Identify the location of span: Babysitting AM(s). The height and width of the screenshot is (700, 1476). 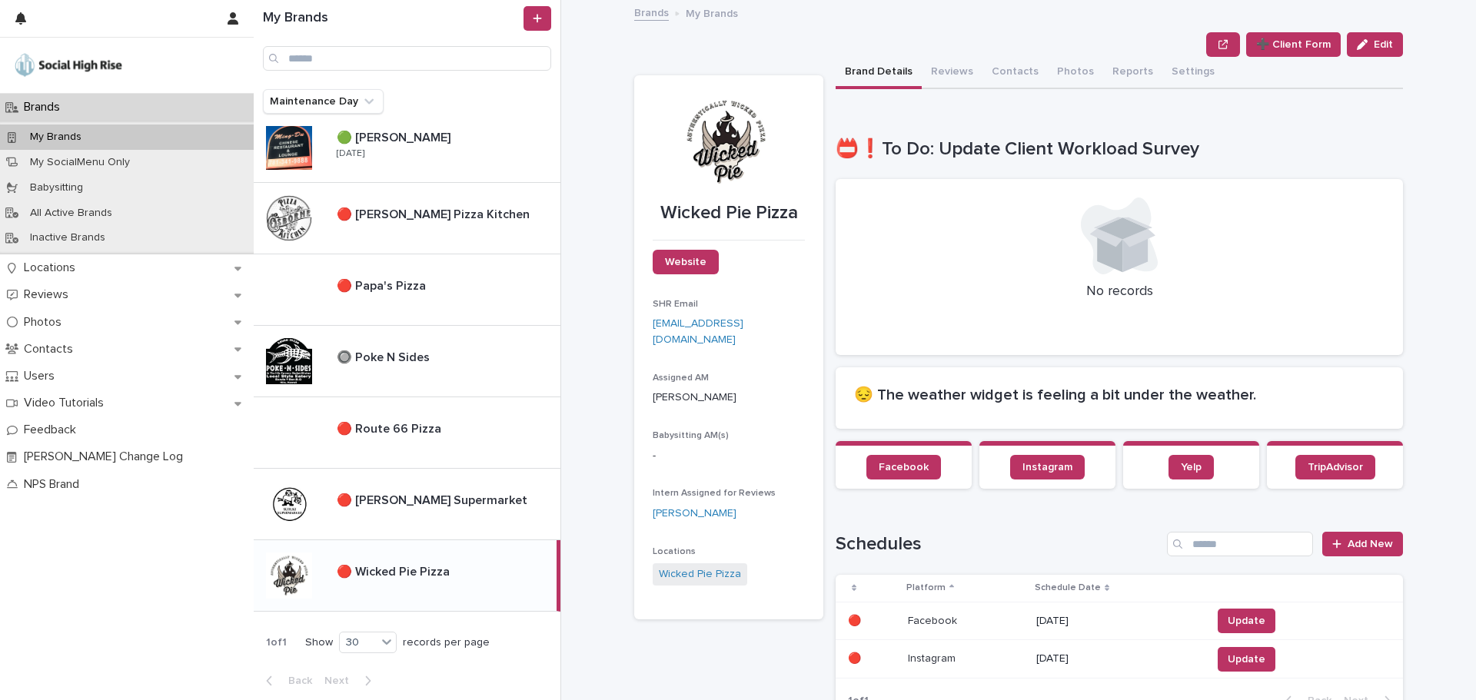
(690, 436).